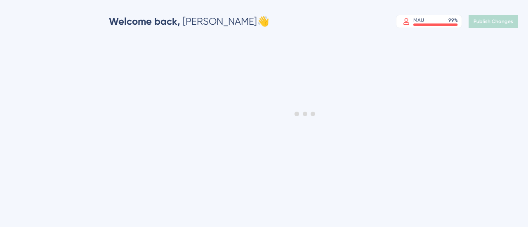 The height and width of the screenshot is (227, 528). What do you see at coordinates (453, 20) in the screenshot?
I see `div: 99 %` at bounding box center [453, 20].